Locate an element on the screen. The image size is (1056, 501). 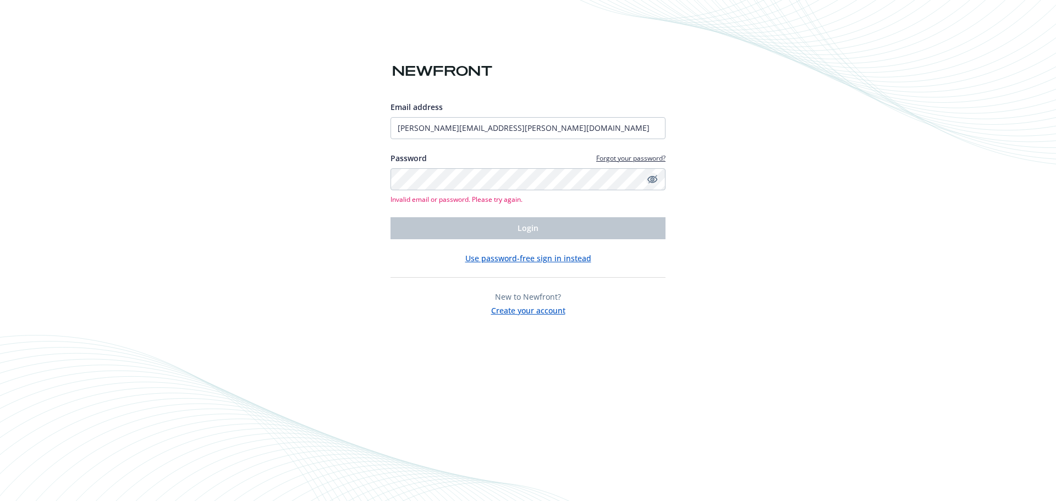
span: Login is located at coordinates (528, 228).